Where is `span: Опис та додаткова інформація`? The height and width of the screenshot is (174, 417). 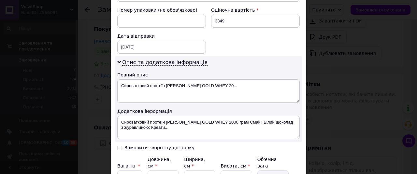 span: Опис та додаткова інформація is located at coordinates (165, 63).